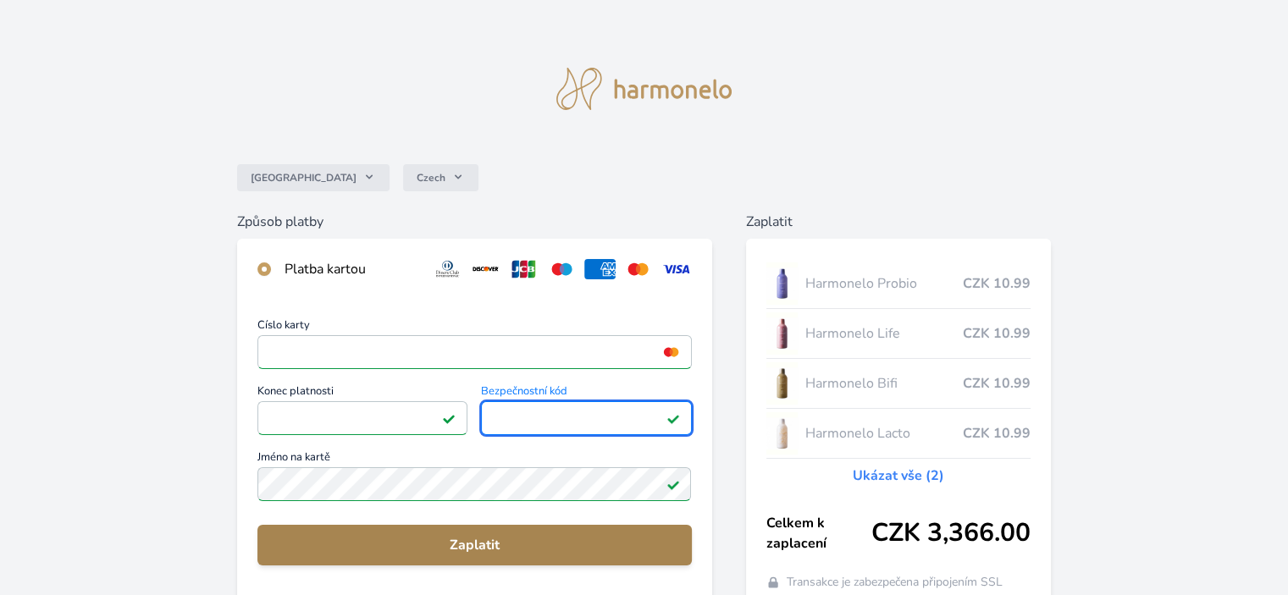 The height and width of the screenshot is (595, 1288). What do you see at coordinates (474, 546) in the screenshot?
I see `span: Zaplatit` at bounding box center [474, 546].